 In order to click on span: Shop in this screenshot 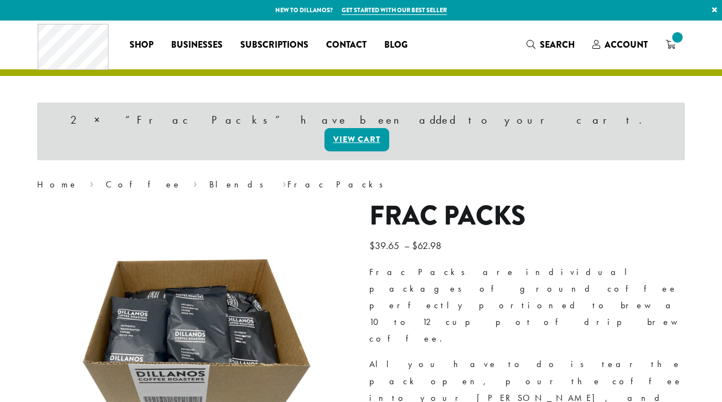, I will do `click(141, 45)`.